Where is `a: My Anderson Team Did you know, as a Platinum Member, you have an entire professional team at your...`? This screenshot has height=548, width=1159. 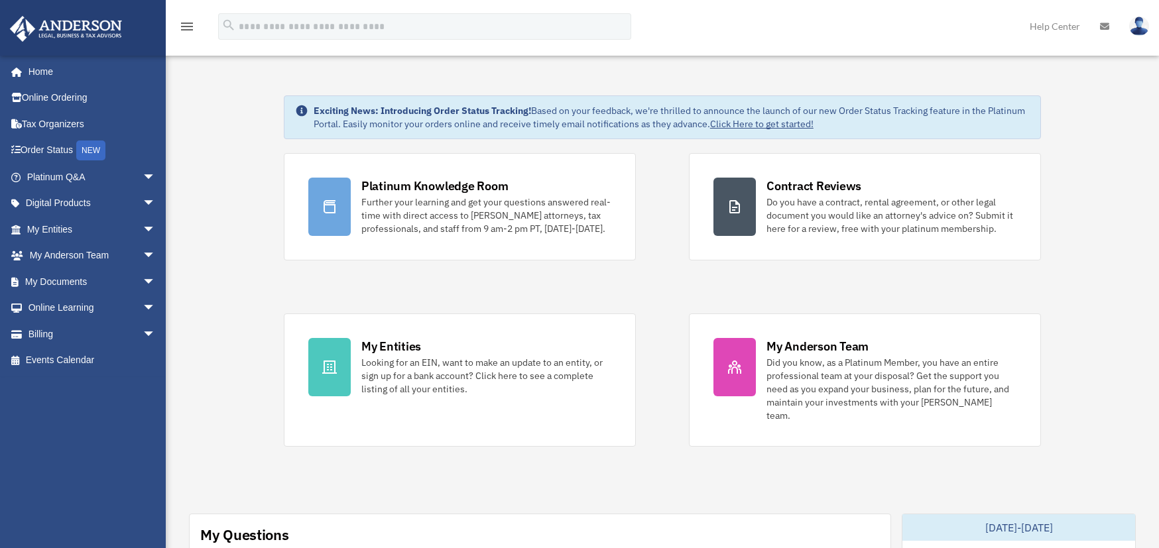 a: My Anderson Team Did you know, as a Platinum Member, you have an entire professional team at your... is located at coordinates (865, 380).